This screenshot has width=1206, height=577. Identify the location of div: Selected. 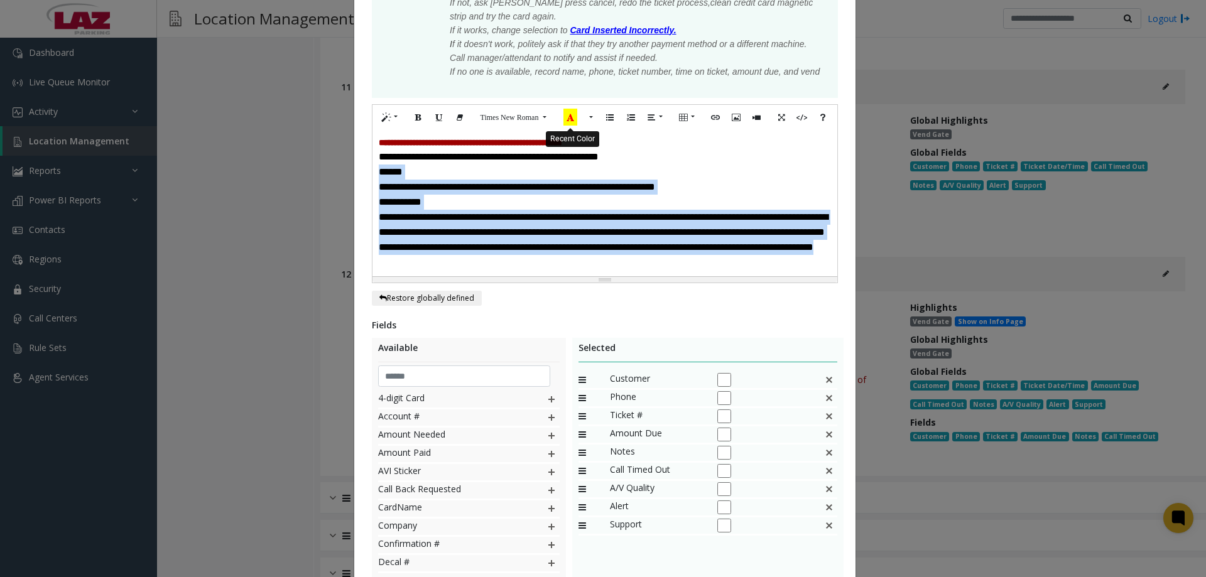
(708, 352).